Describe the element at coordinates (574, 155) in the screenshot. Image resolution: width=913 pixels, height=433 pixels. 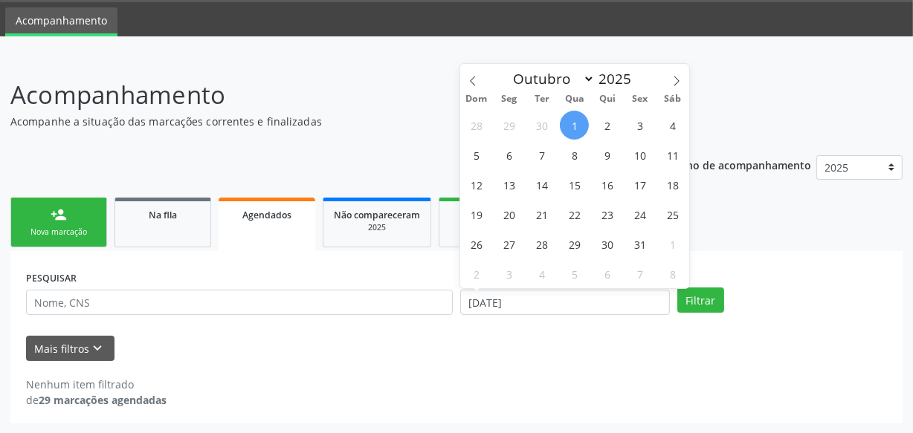
I see `span: Outubro 8, 2025` at that location.